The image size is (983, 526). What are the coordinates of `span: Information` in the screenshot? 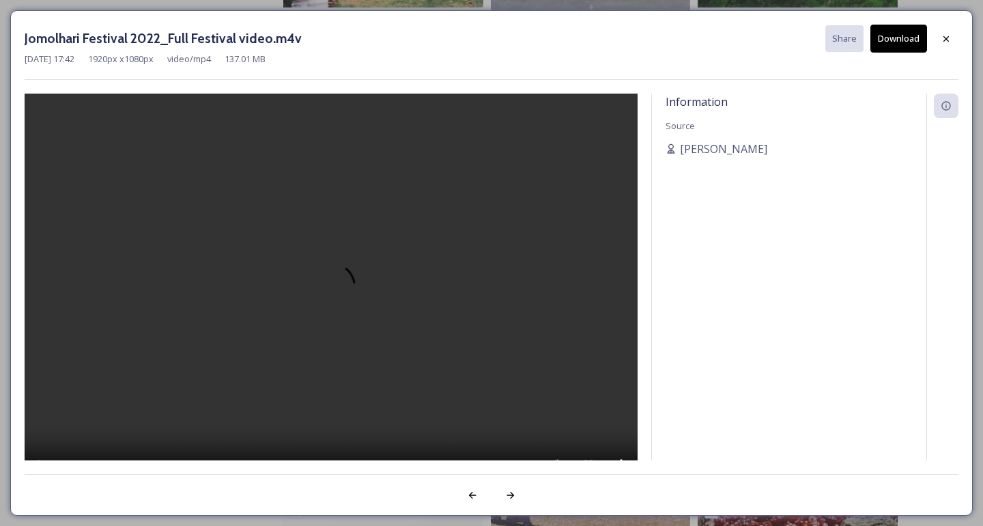 It's located at (697, 102).